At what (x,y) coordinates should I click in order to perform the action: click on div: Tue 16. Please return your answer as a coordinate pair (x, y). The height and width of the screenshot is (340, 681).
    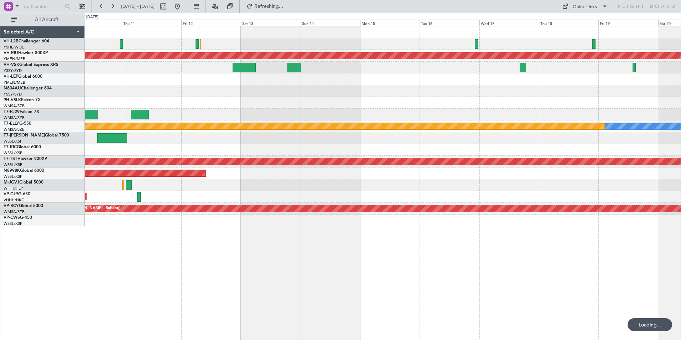
    Looking at the image, I should click on (449, 23).